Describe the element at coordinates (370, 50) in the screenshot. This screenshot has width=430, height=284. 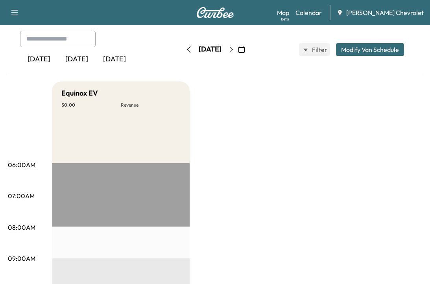
I see `button: Modify Van Schedule` at that location.